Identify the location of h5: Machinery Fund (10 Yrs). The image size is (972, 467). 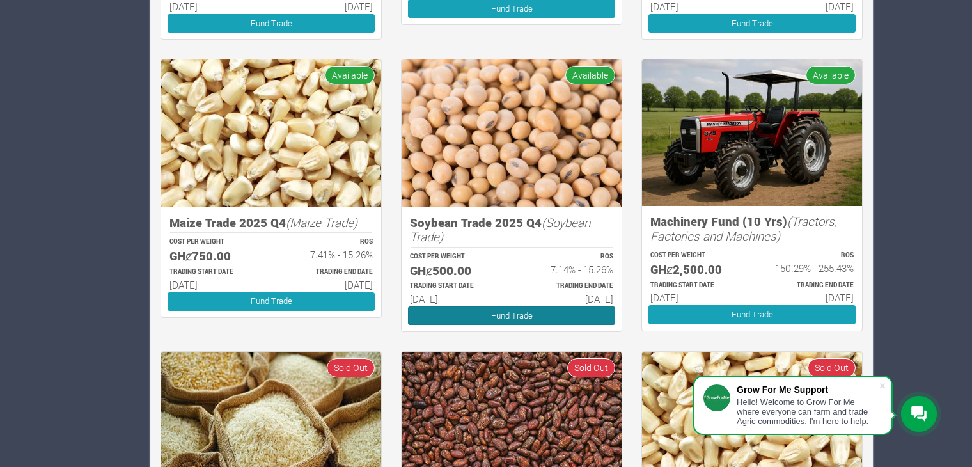
(752, 228).